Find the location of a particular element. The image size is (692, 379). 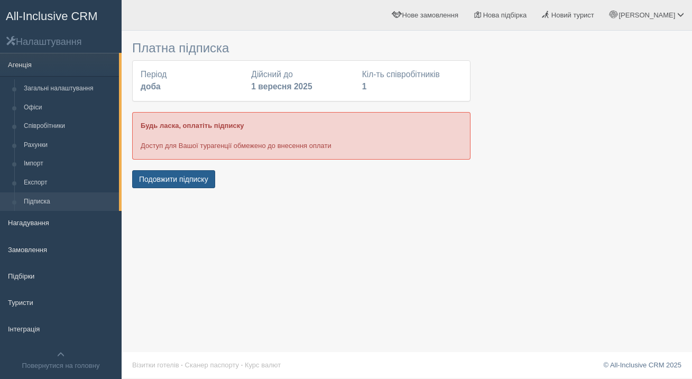

h3: Платна підписка is located at coordinates (301, 48).